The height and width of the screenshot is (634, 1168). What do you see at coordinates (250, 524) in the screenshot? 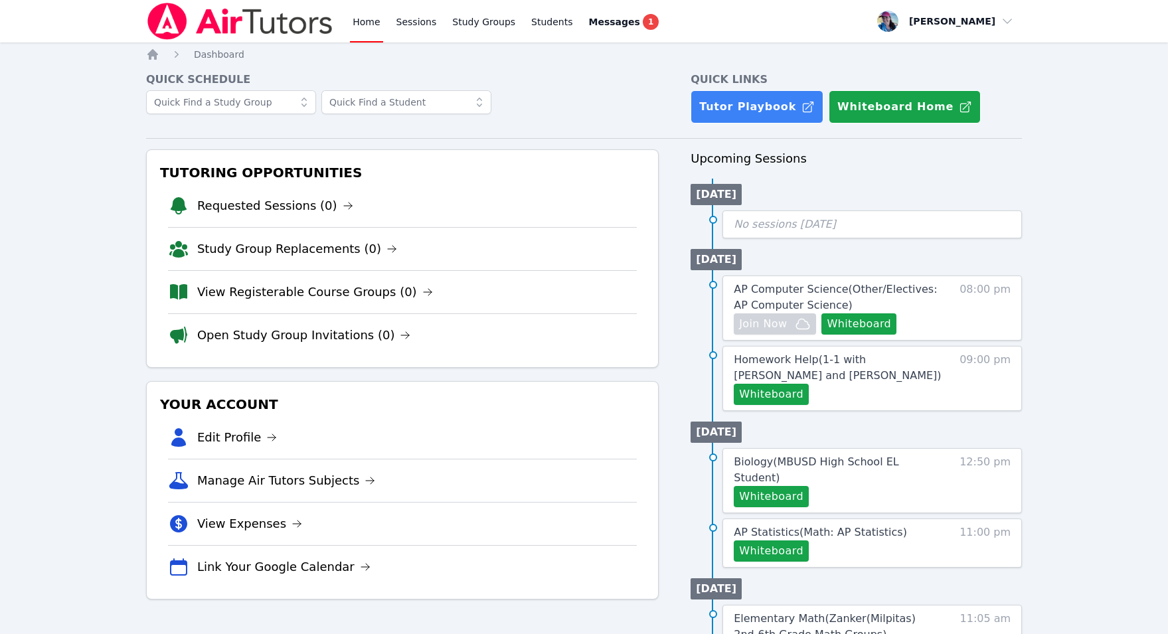
I see `a: View Expenses` at bounding box center [250, 524].